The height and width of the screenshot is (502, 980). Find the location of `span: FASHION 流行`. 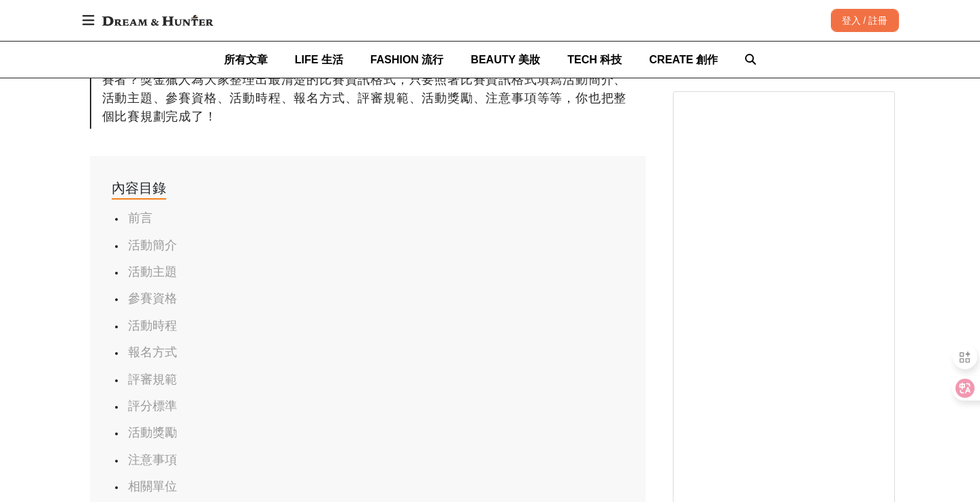

span: FASHION 流行 is located at coordinates (407, 59).